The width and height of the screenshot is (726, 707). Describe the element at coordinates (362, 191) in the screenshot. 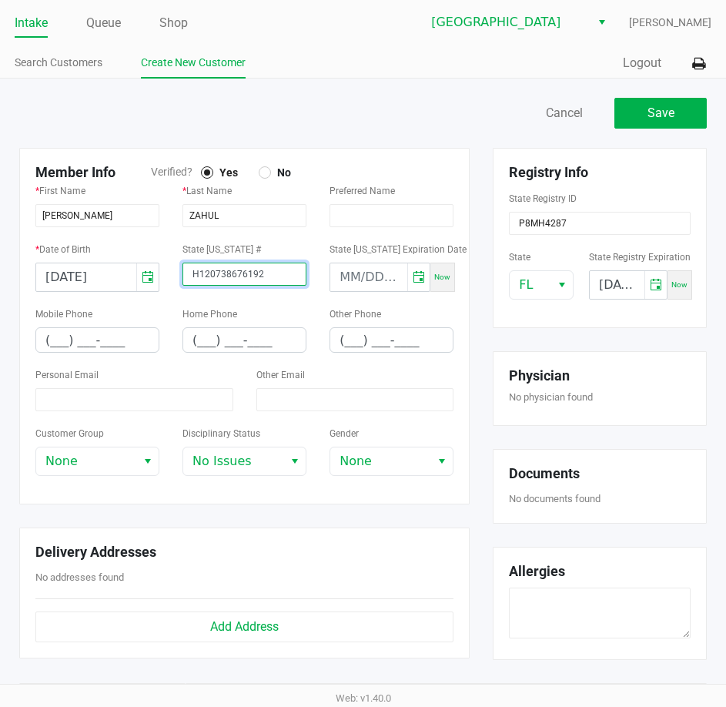

I see `label: Preferred Name` at that location.